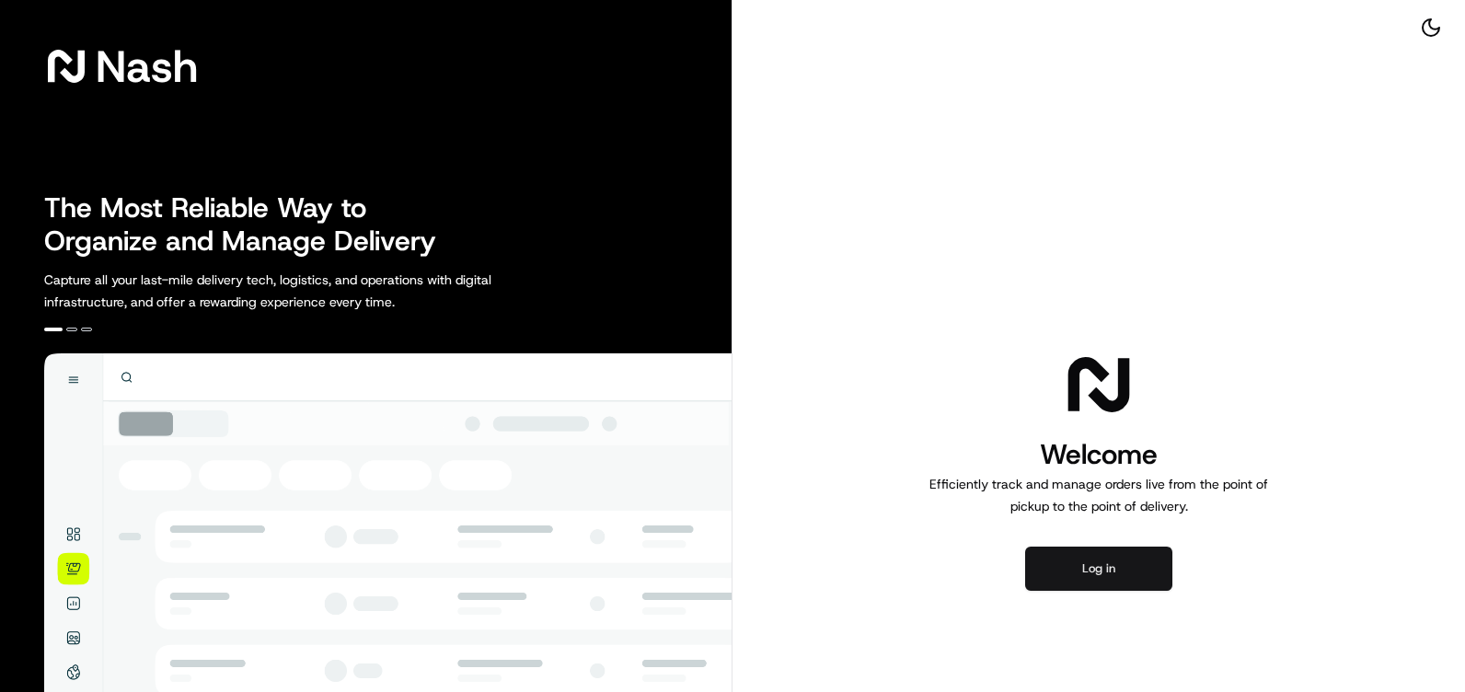 This screenshot has width=1465, height=692. I want to click on span: Nash, so click(146, 66).